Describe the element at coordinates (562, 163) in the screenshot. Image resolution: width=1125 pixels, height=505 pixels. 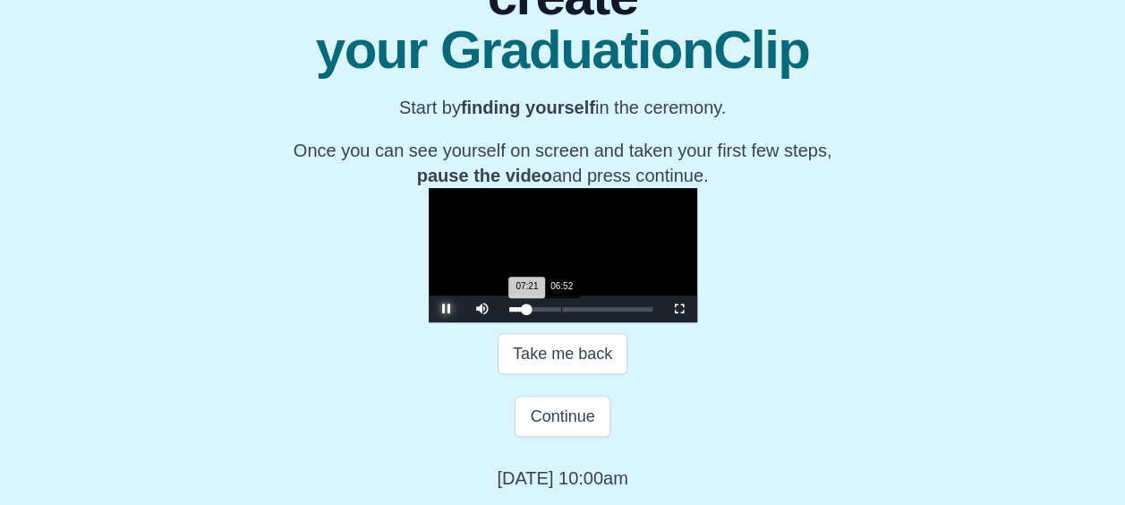
I see `p: Once you can see yourself on screen and taken your first few steps, and press continue.` at that location.